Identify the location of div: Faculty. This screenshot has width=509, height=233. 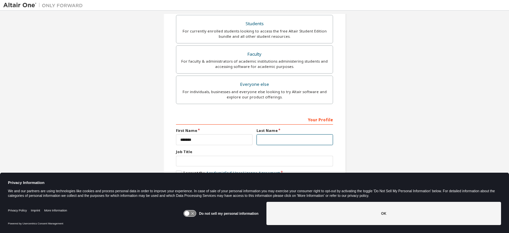
(254, 54).